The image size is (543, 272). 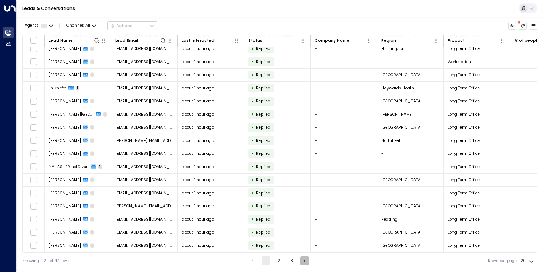 What do you see at coordinates (397, 114) in the screenshot?
I see `span: Blackburn` at bounding box center [397, 114].